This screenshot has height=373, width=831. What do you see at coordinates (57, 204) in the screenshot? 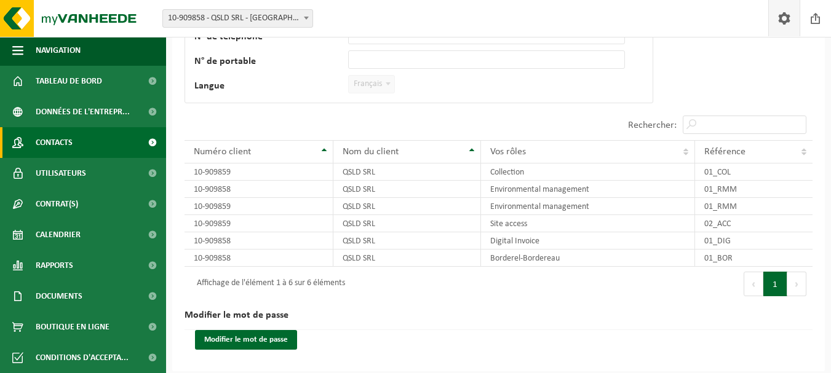
I see `span: Contrat(s)` at bounding box center [57, 204].